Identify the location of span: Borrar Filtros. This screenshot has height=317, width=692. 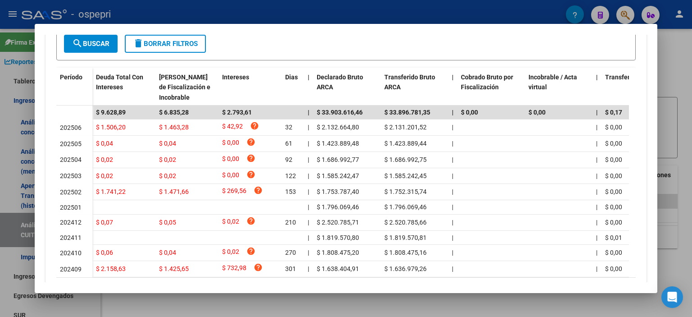
(165, 44).